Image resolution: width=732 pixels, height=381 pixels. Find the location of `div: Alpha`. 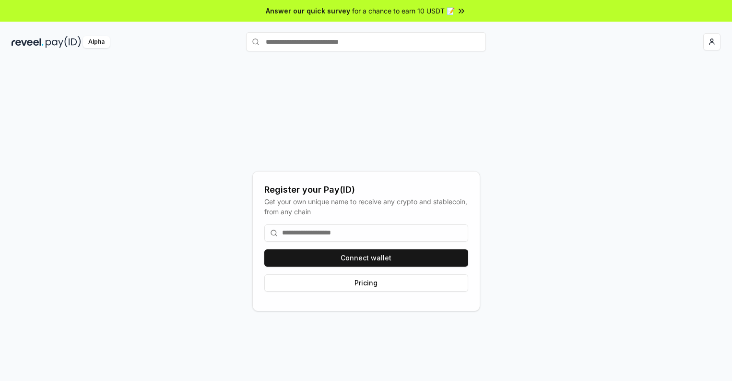

div: Alpha is located at coordinates (96, 42).